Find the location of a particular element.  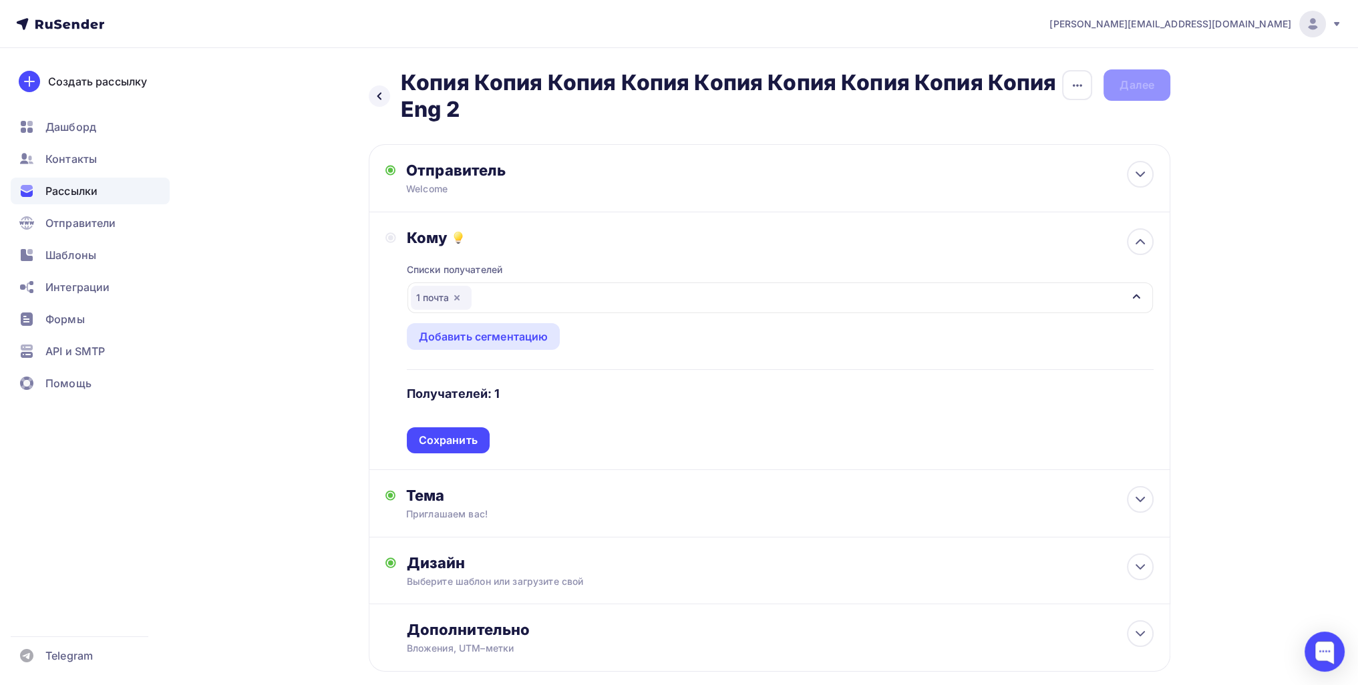

a: Рассылки is located at coordinates (90, 191).